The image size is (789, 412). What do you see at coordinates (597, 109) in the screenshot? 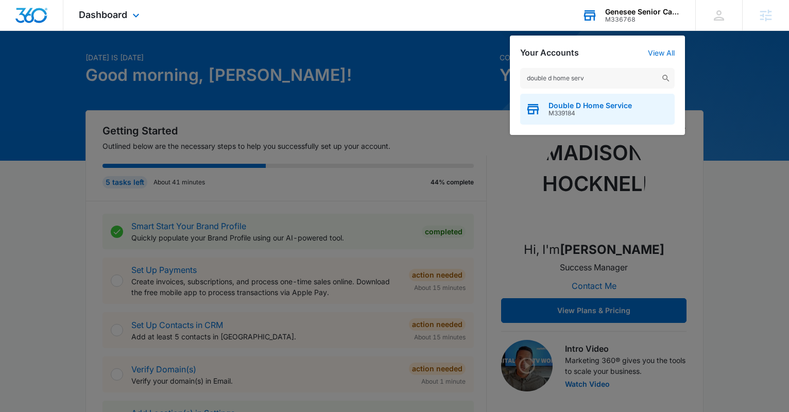
I see `button: Double D Home ServiceM339184` at bounding box center [597, 109].